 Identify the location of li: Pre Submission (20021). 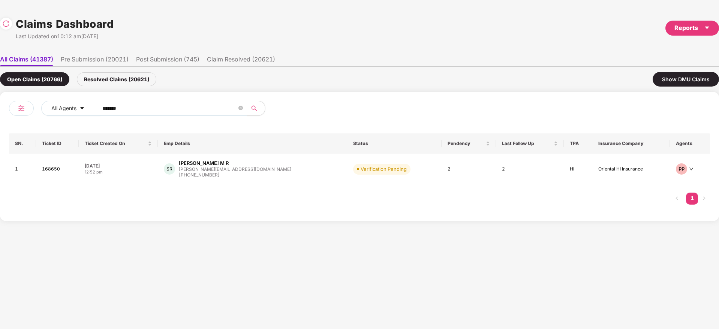
(95, 61).